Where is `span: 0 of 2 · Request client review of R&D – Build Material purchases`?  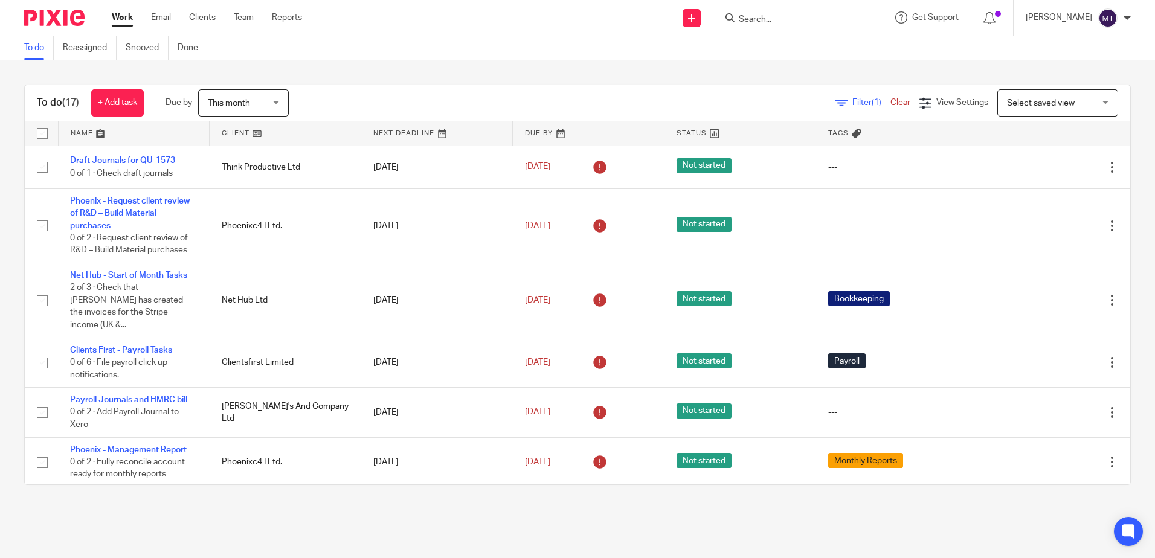 span: 0 of 2 · Request client review of R&D – Build Material purchases is located at coordinates (129, 244).